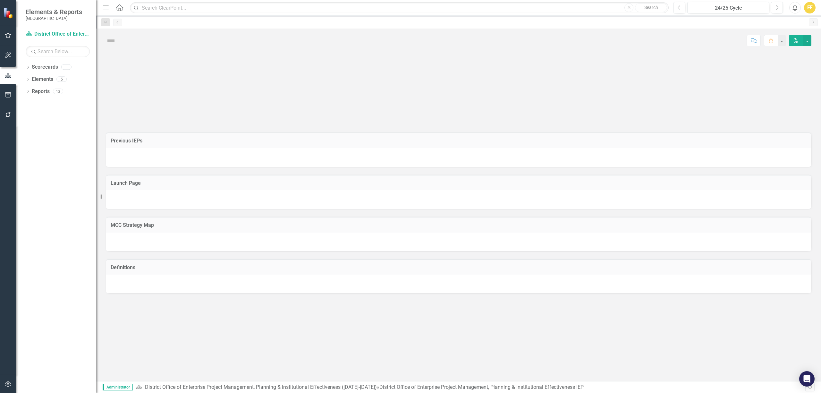  I want to click on span: Administrator, so click(118, 387).